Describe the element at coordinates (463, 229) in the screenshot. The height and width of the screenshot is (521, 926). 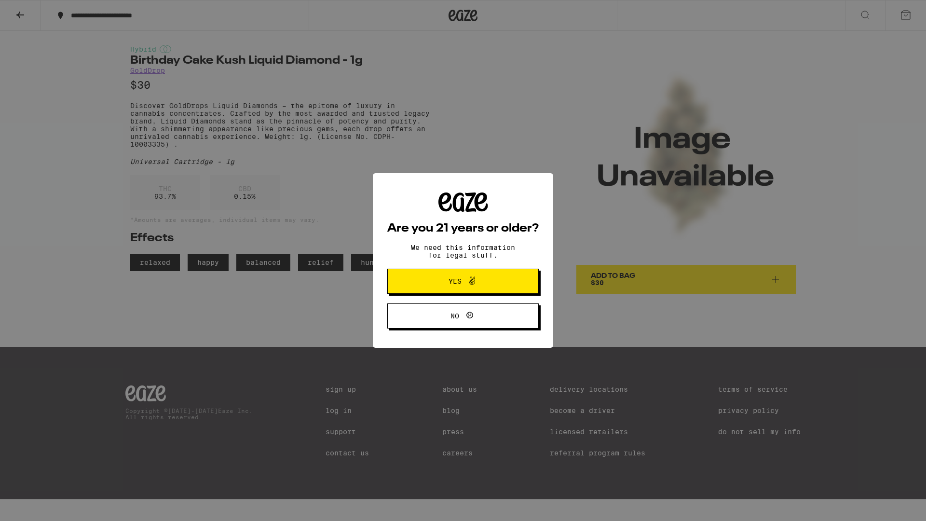
I see `h2: Are you 21 years or older?` at that location.